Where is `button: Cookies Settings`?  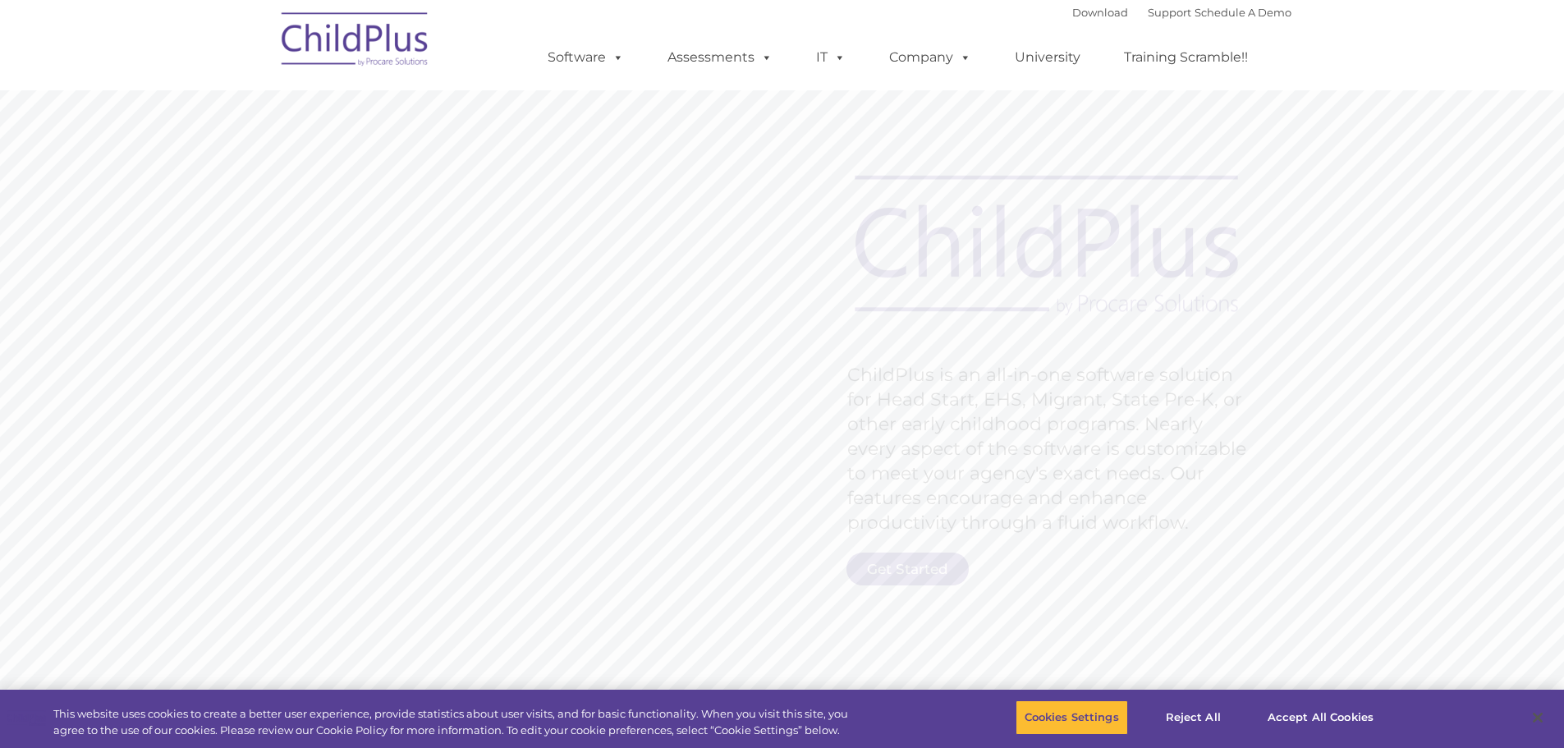 button: Cookies Settings is located at coordinates (1072, 718).